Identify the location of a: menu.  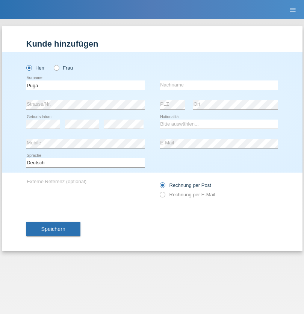
(293, 9).